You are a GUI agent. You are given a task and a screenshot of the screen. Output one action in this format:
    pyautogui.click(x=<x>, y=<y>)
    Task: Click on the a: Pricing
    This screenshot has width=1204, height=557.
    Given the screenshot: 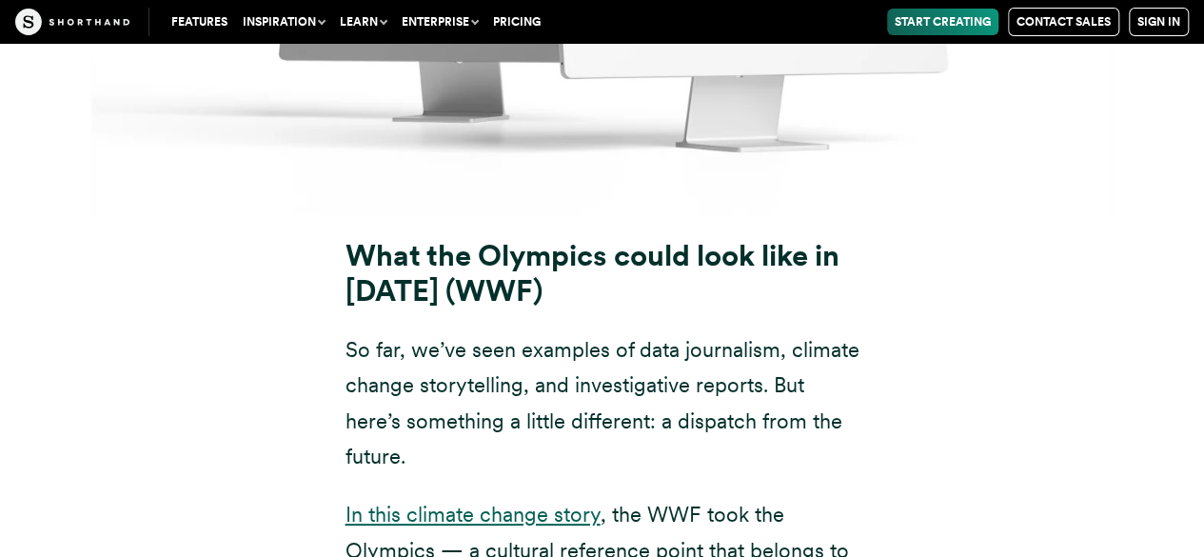 What is the action you would take?
    pyautogui.click(x=517, y=22)
    